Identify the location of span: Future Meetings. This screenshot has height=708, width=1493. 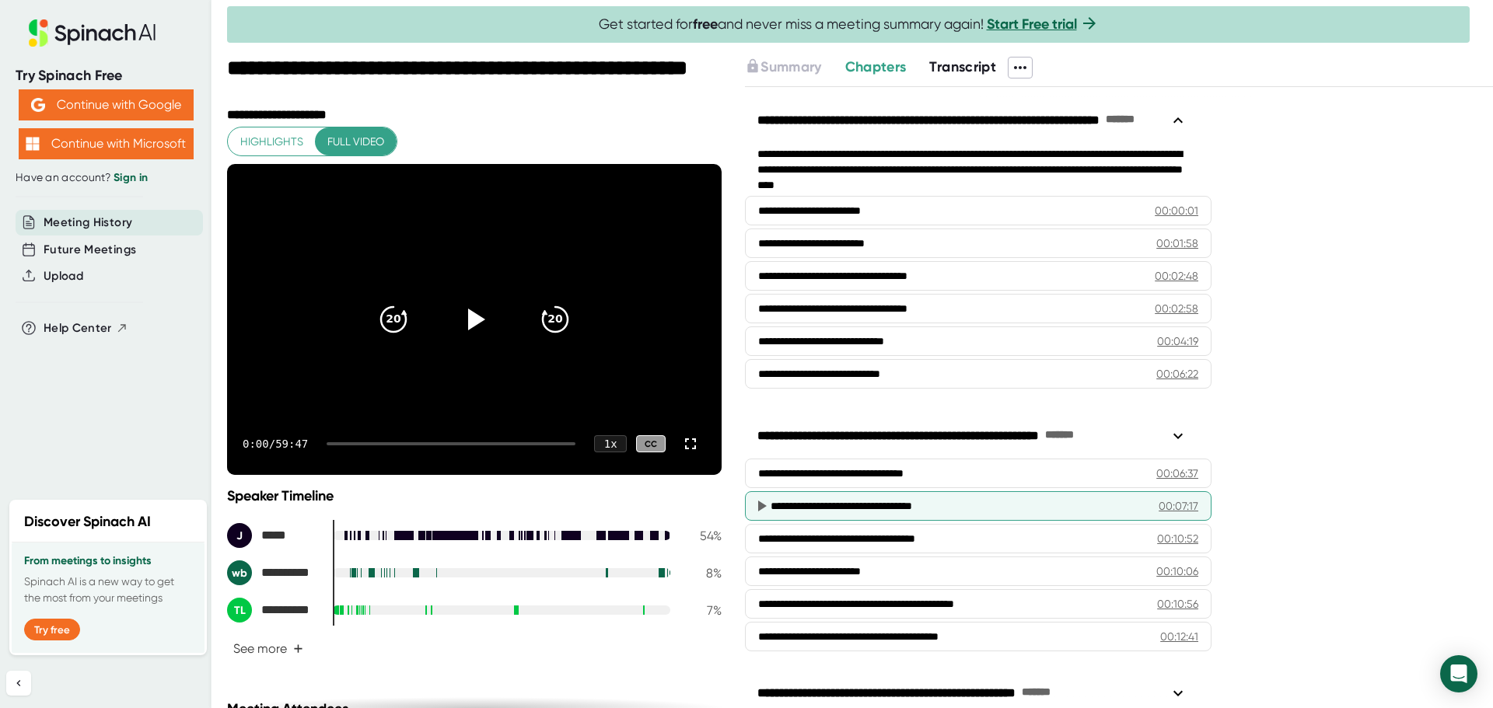
(89, 250).